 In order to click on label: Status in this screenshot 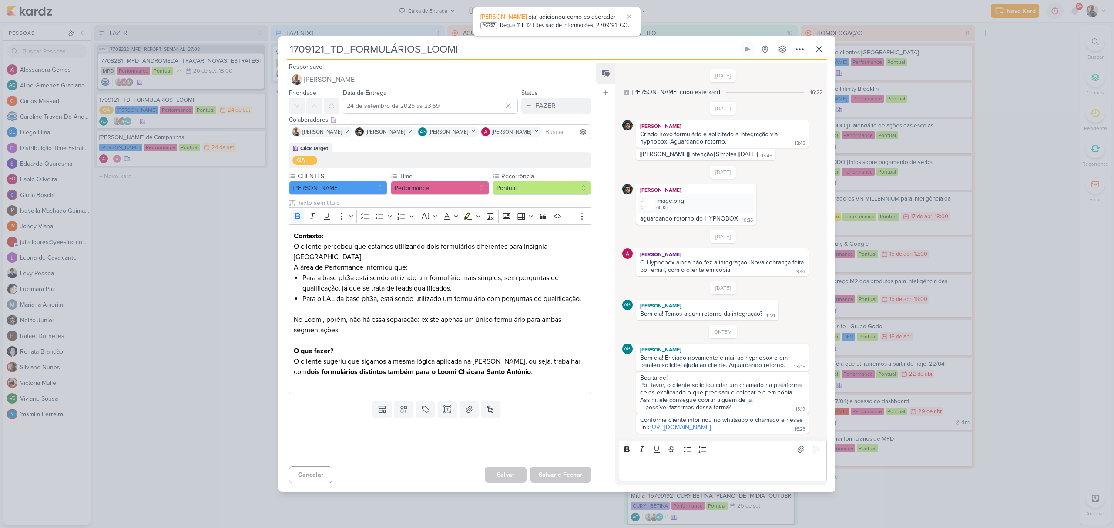, I will do `click(530, 93)`.